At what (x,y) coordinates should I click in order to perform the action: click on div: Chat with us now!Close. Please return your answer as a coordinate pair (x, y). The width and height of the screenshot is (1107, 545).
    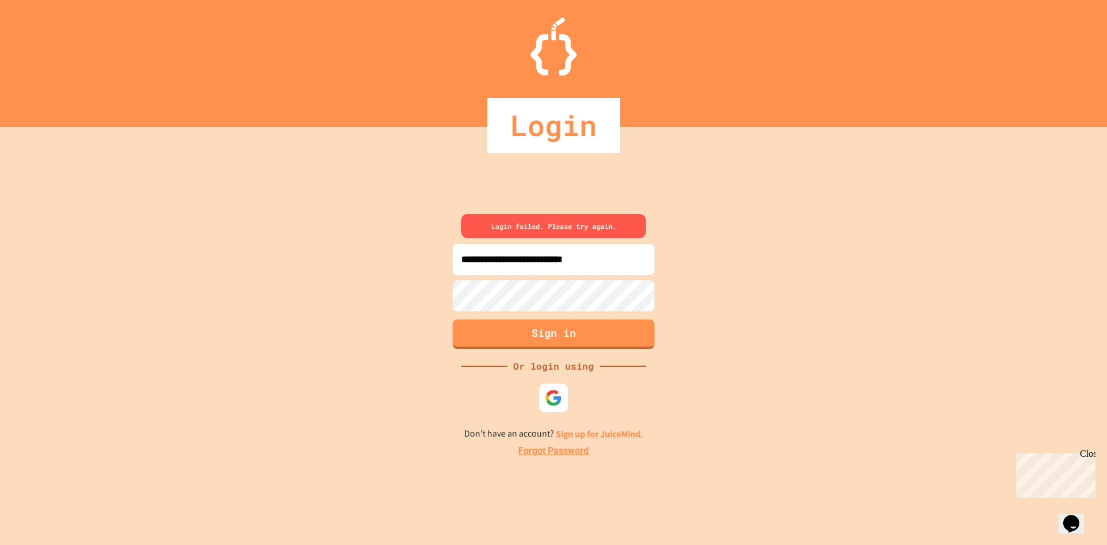
    Looking at the image, I should click on (42, 39).